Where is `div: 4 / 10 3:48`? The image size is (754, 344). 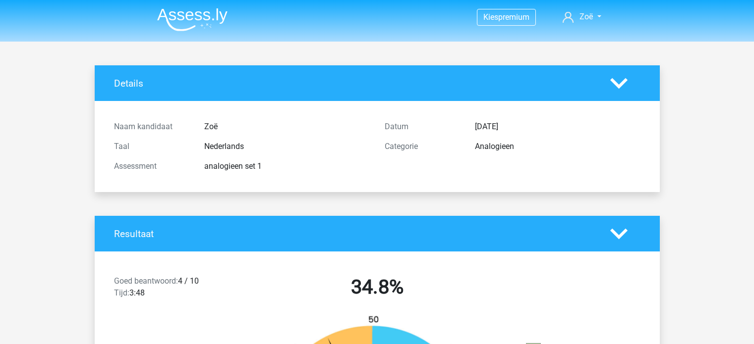
div: 4 / 10 3:48 is located at coordinates (174, 289).